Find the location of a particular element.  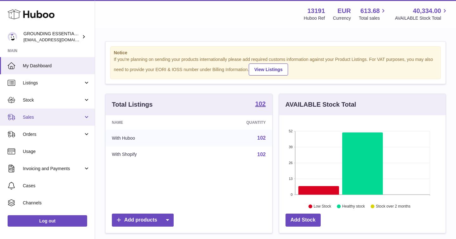

strong: Notice is located at coordinates (276, 53).